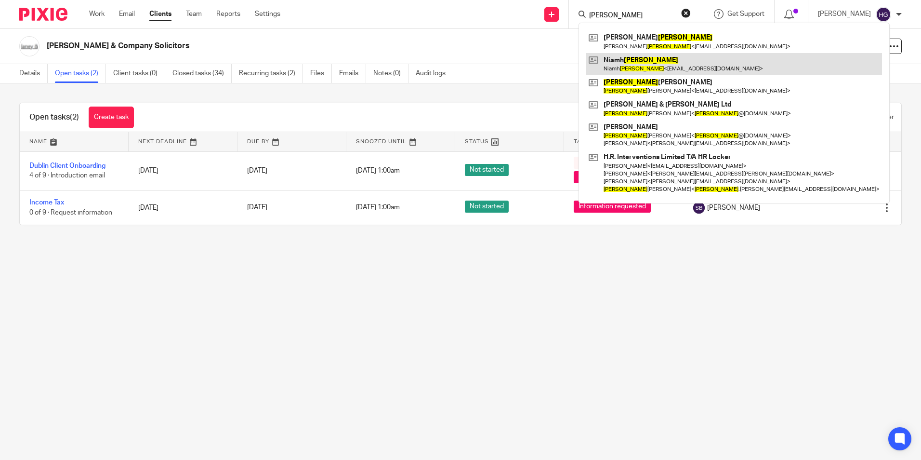 This screenshot has height=460, width=921. I want to click on a: Files, so click(321, 73).